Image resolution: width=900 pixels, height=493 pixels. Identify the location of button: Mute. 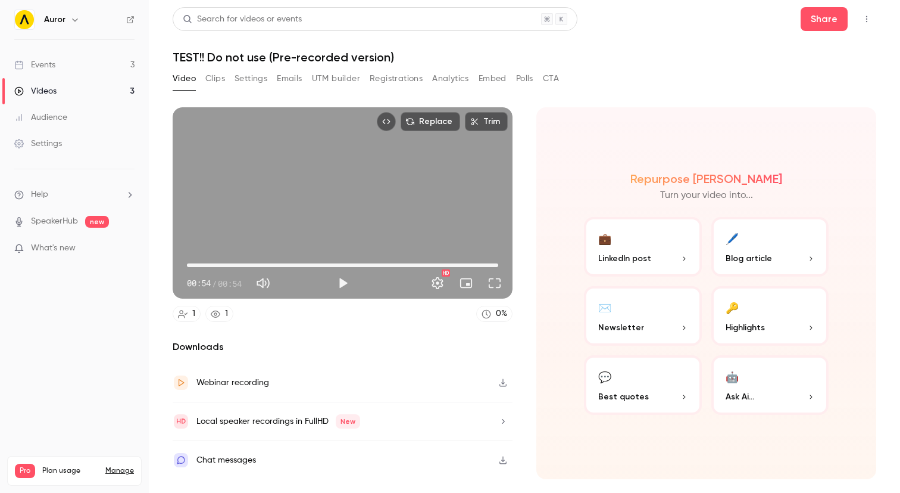
(263, 283).